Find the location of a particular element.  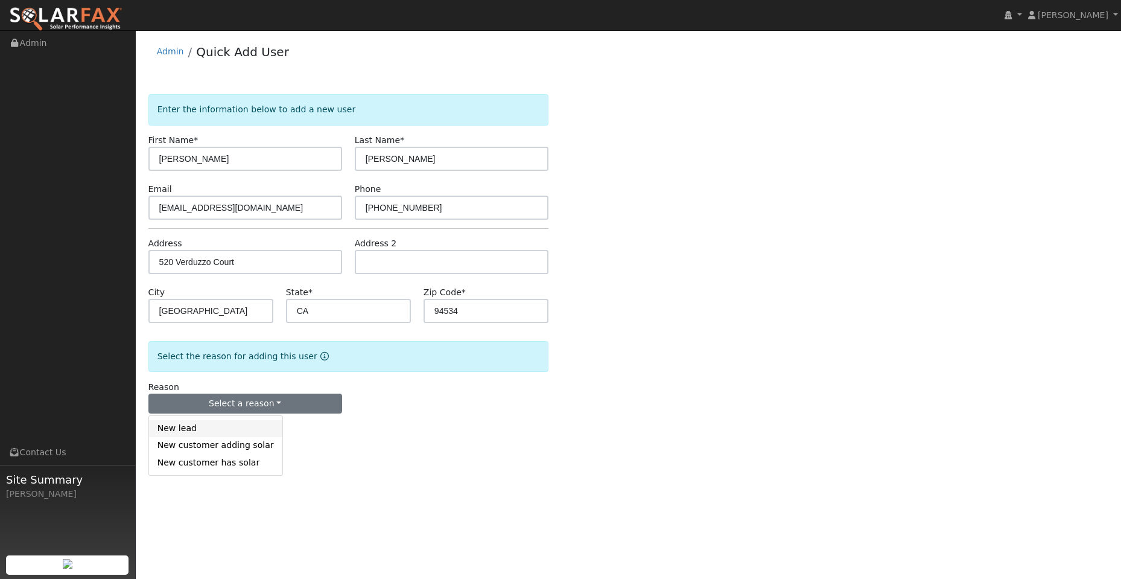

div: Select the reason for adding this user is located at coordinates (348, 356).